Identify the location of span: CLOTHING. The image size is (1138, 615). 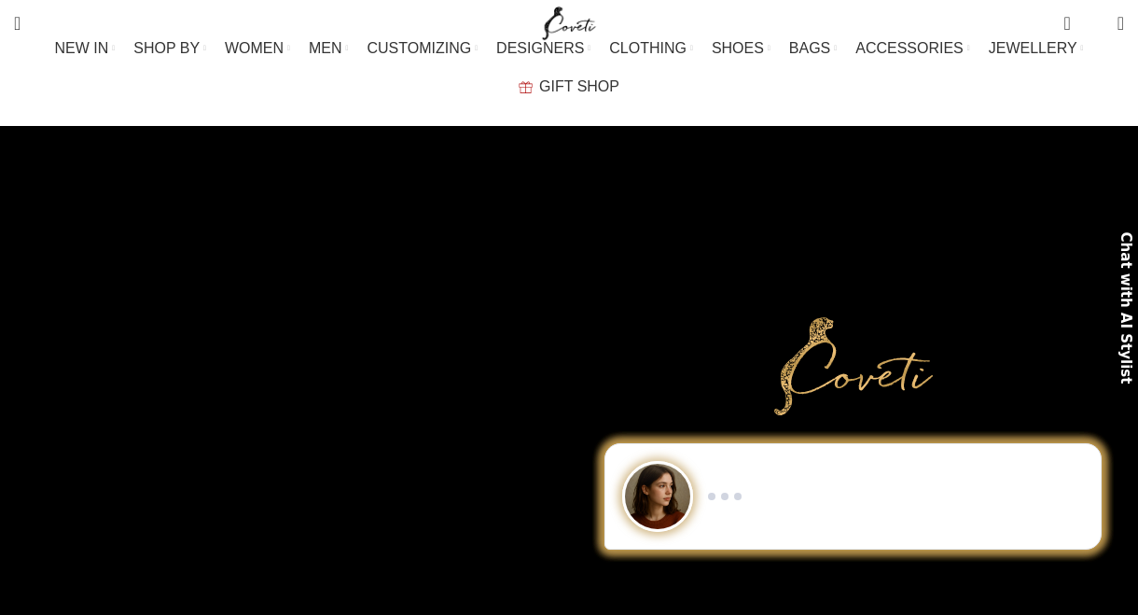
(647, 48).